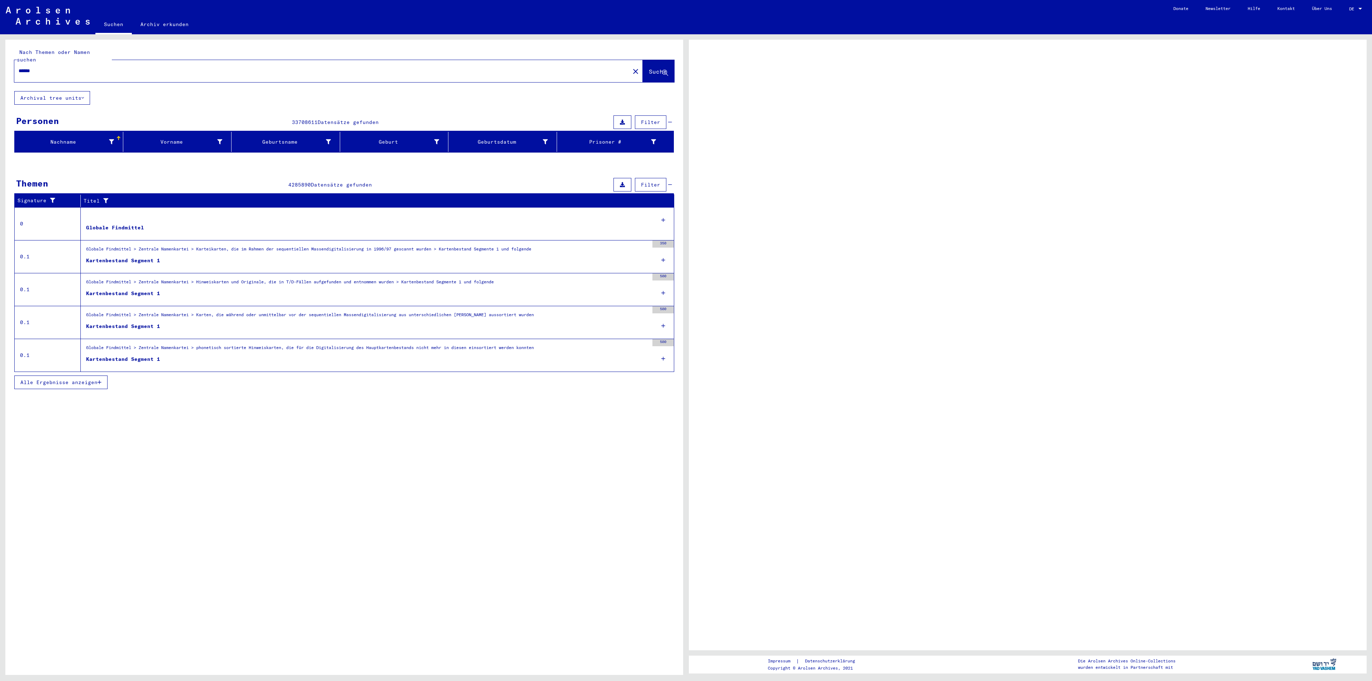 Image resolution: width=1372 pixels, height=681 pixels. Describe the element at coordinates (69, 142) in the screenshot. I see `mat-header-cell: Nachname` at that location.